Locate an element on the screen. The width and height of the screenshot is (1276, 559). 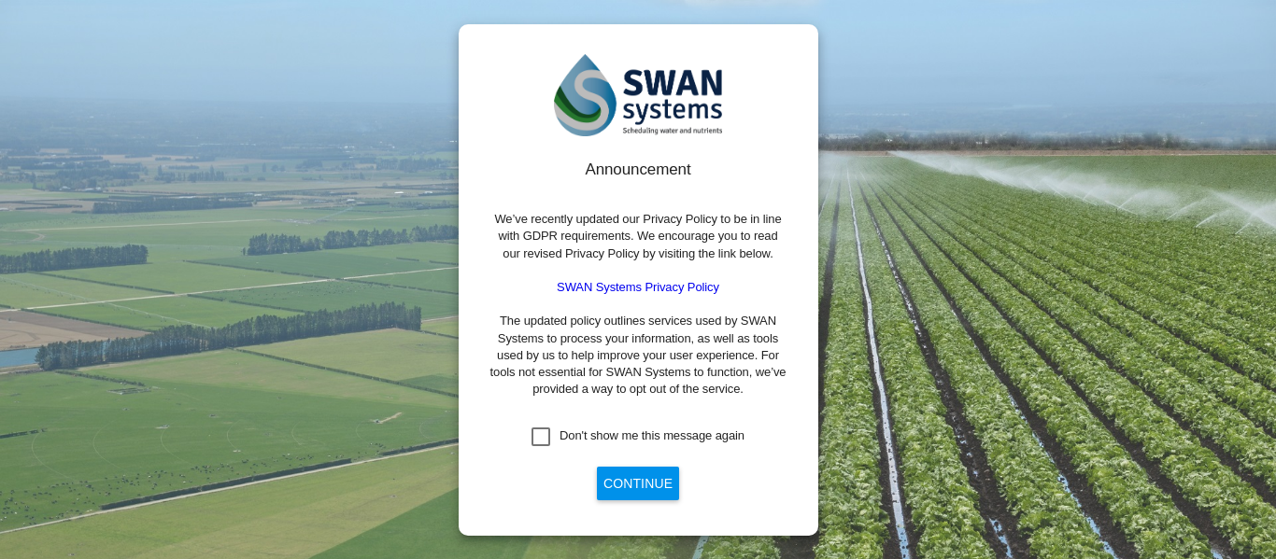
md-checkbox: Don't show me this message again is located at coordinates (638, 437).